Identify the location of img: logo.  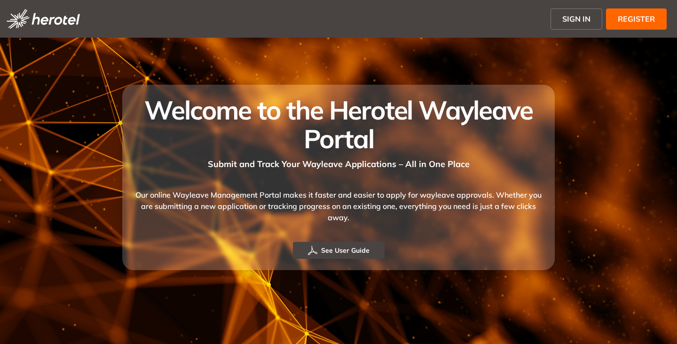
(43, 19).